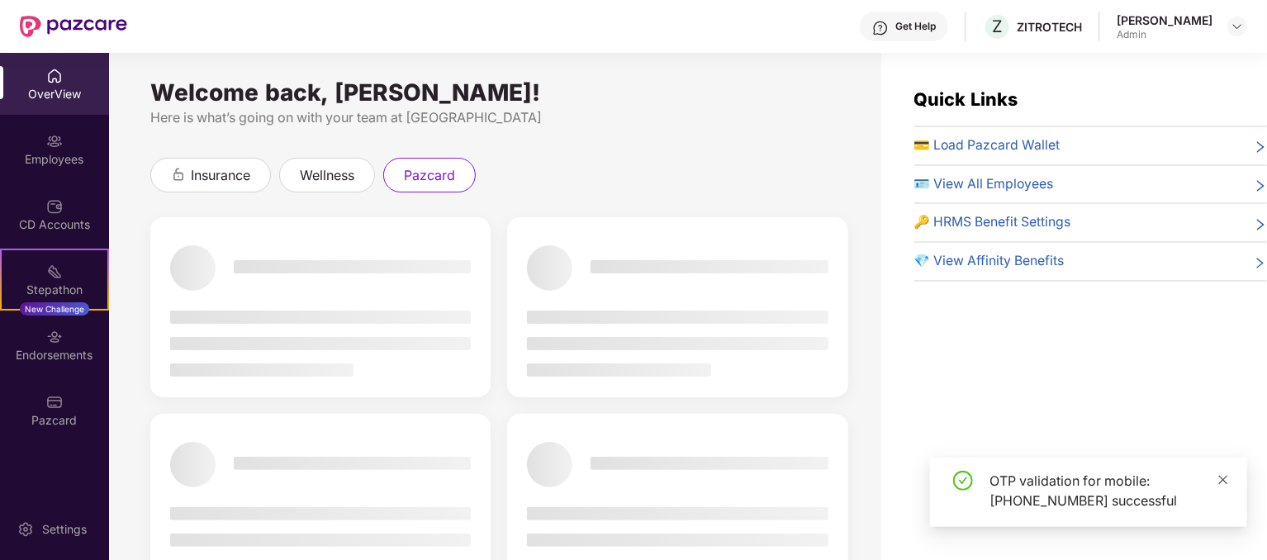  I want to click on img: svg+xml;base64,PHN2ZyB4bWxucz0iaHR0cDovL3d3dy53My5vcmcvMjAwMC9zdmciIHdpZHRoPSIyMSIgaGVpZ2h0PSIyMC..., so click(55, 272).